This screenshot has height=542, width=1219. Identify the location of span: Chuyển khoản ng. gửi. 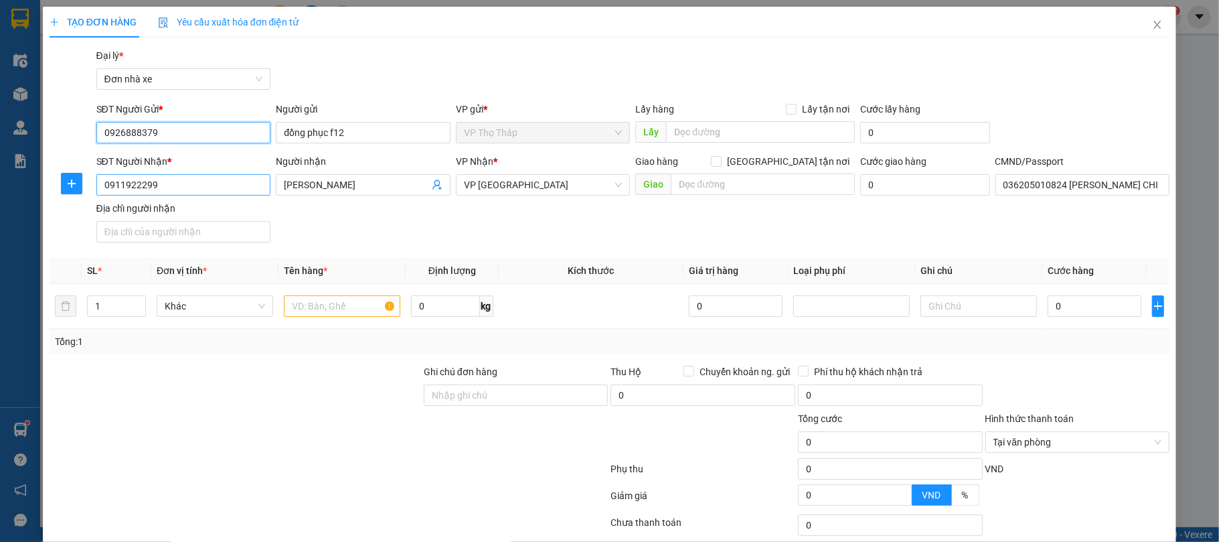
(744, 372).